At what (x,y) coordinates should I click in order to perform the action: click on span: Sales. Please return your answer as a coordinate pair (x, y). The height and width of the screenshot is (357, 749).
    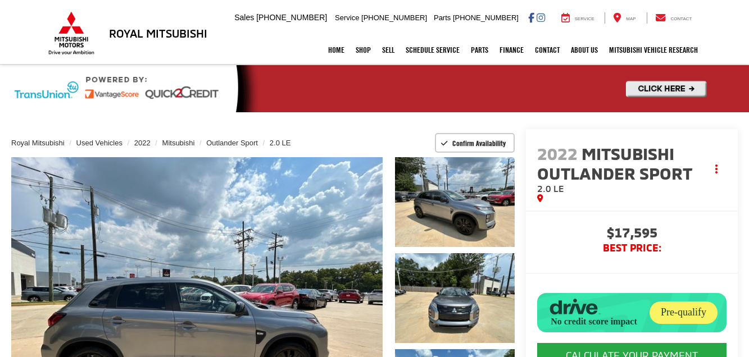
    Looking at the image, I should click on (244, 17).